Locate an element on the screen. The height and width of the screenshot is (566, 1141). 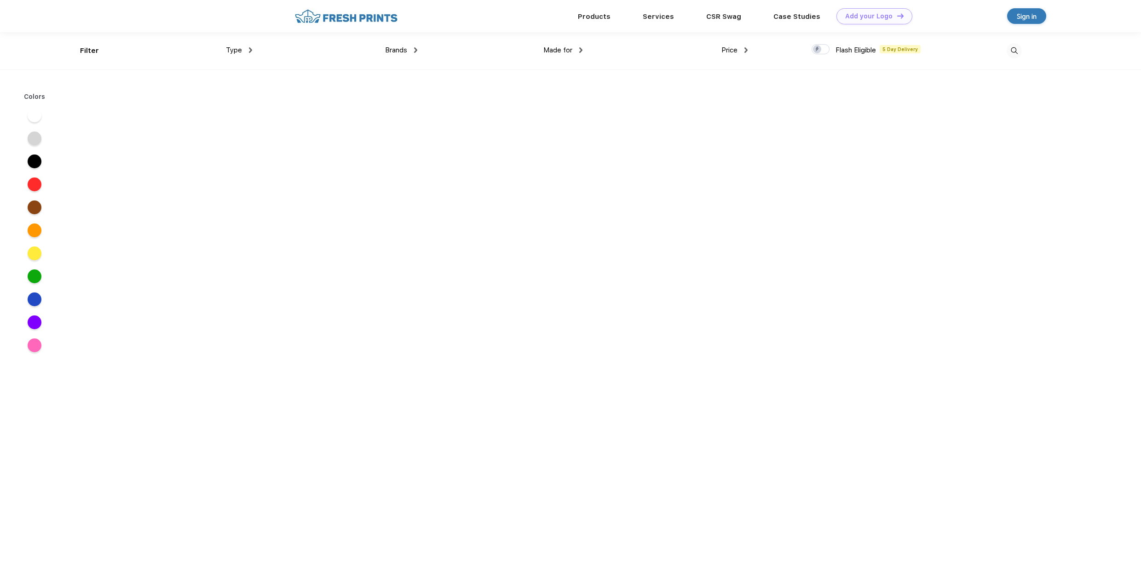
span: Type is located at coordinates (234, 50).